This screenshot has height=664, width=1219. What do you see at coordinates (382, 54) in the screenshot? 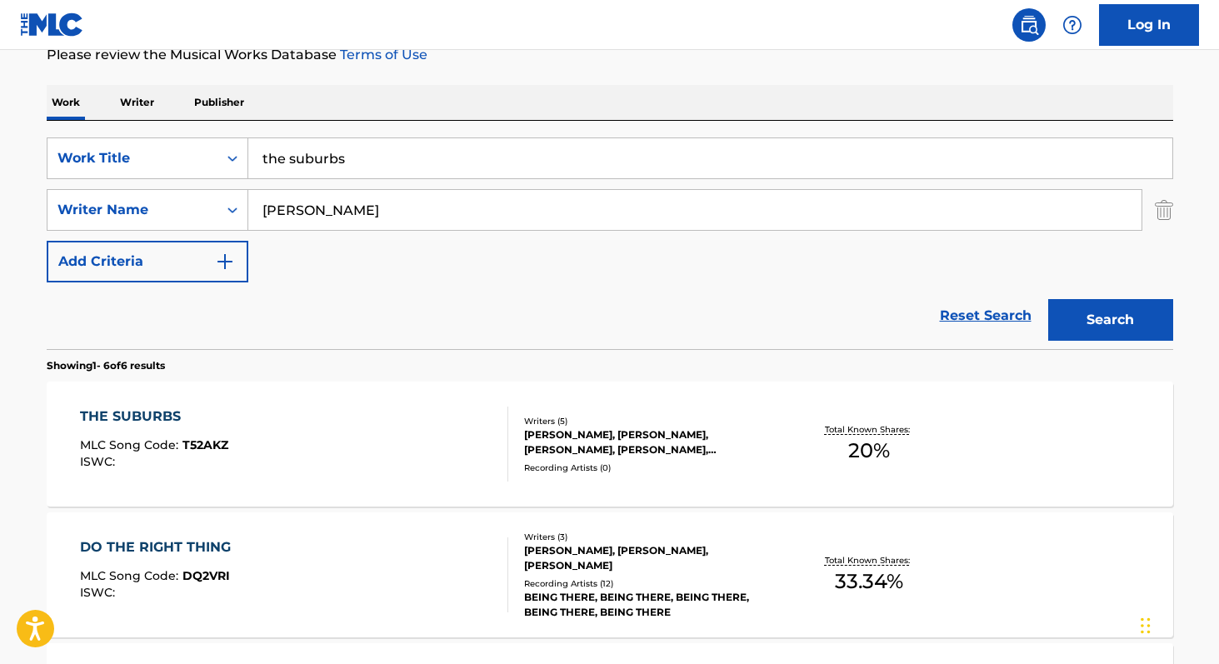
I see `a: Terms of Use` at bounding box center [382, 54].